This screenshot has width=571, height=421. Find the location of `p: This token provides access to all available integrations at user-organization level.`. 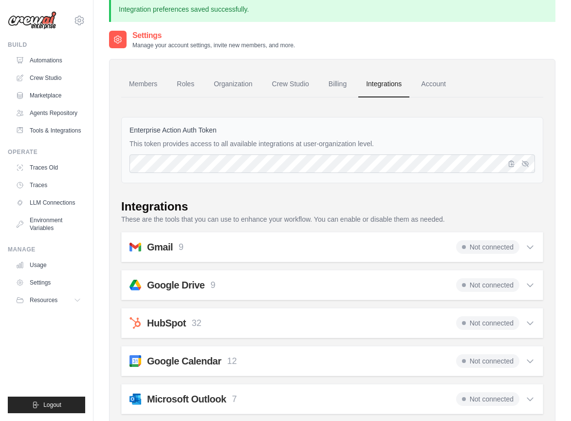

p: This token provides access to all available integrations at user-organization level. is located at coordinates (332, 144).